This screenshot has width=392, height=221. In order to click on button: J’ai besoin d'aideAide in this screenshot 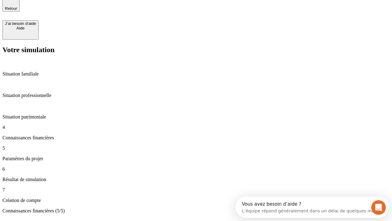, I will do `click(21, 30)`.